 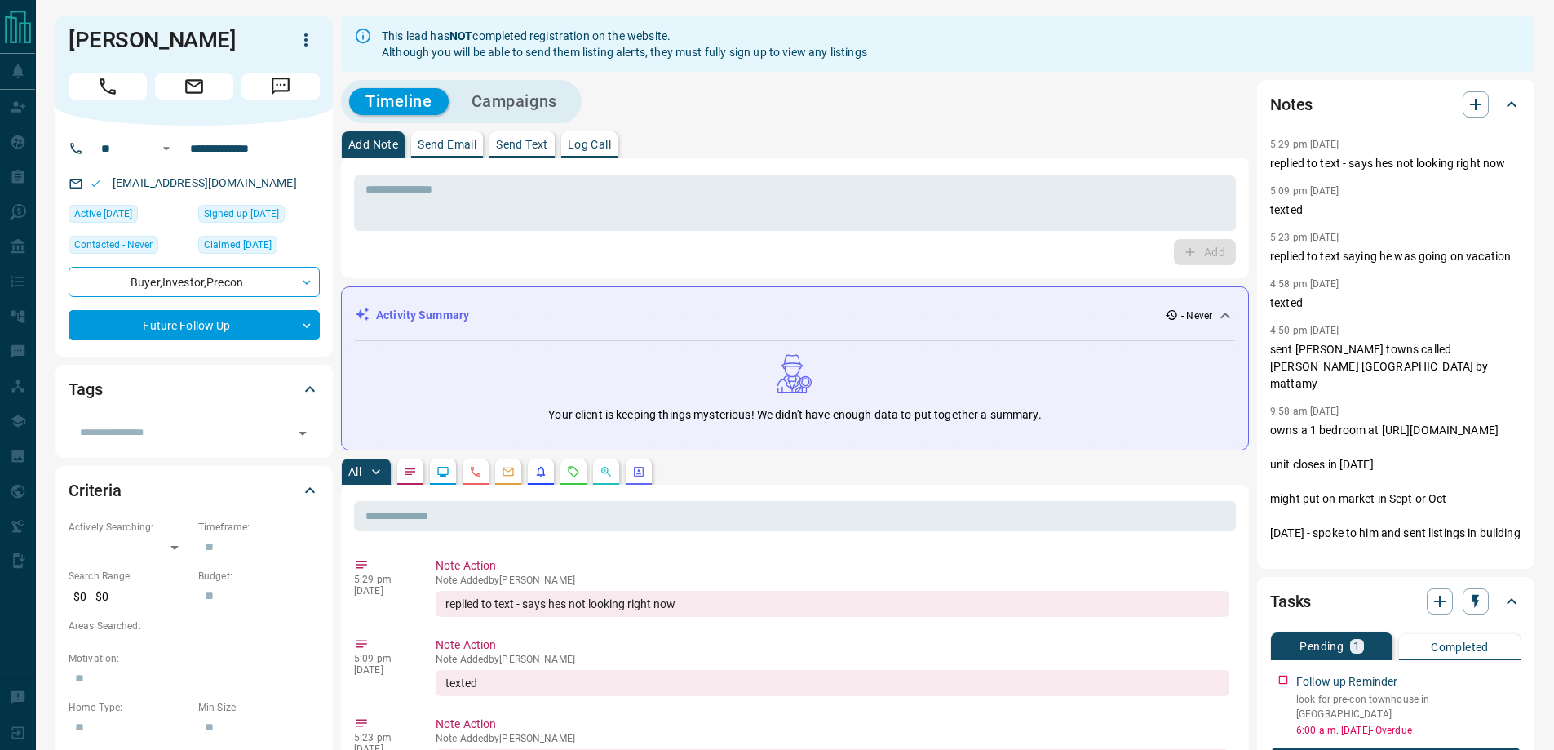 What do you see at coordinates (443, 471) in the screenshot?
I see `svg: Lead Browsing Activity` at bounding box center [443, 471].